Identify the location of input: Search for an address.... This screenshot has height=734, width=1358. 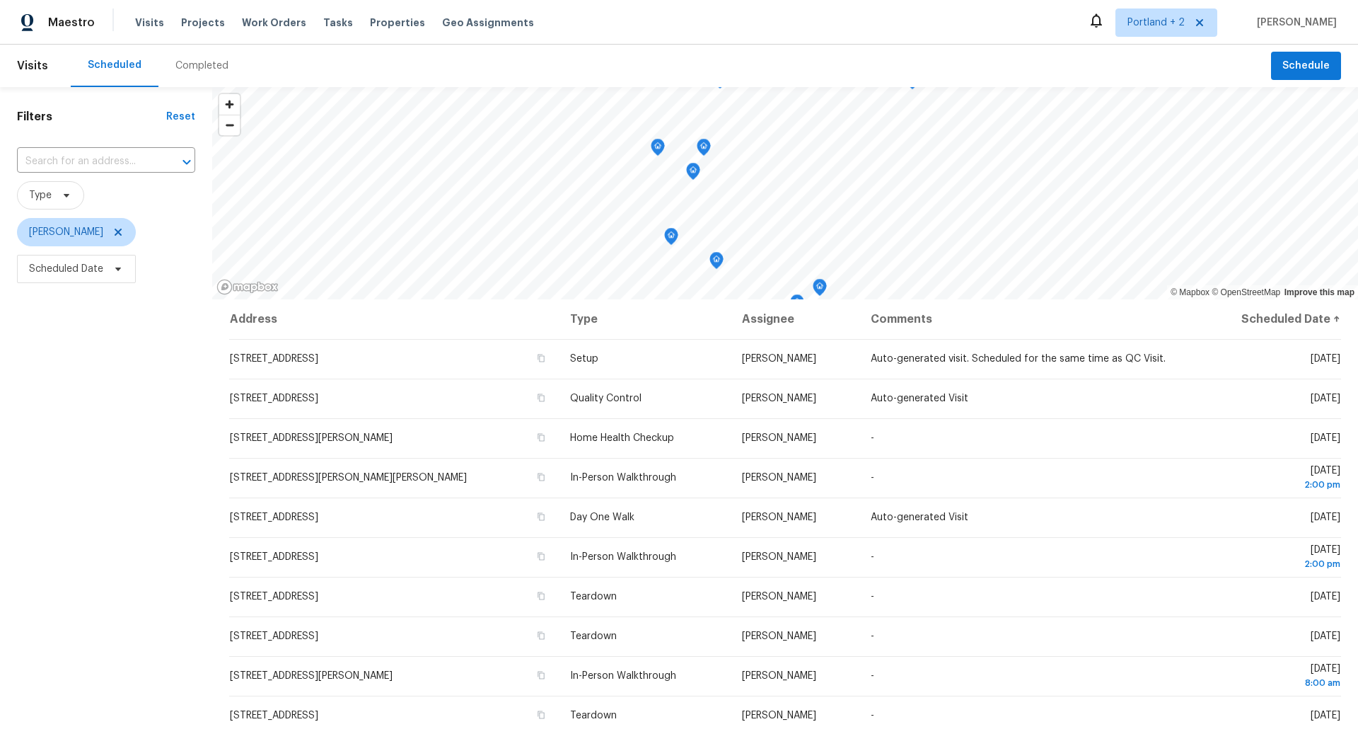
(86, 161).